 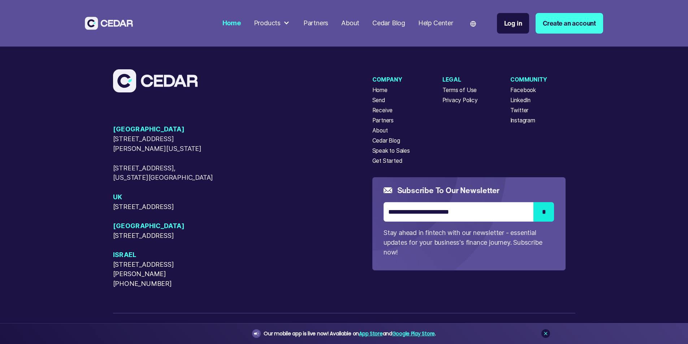 What do you see at coordinates (436, 23) in the screenshot?
I see `div: Help Center` at bounding box center [436, 23].